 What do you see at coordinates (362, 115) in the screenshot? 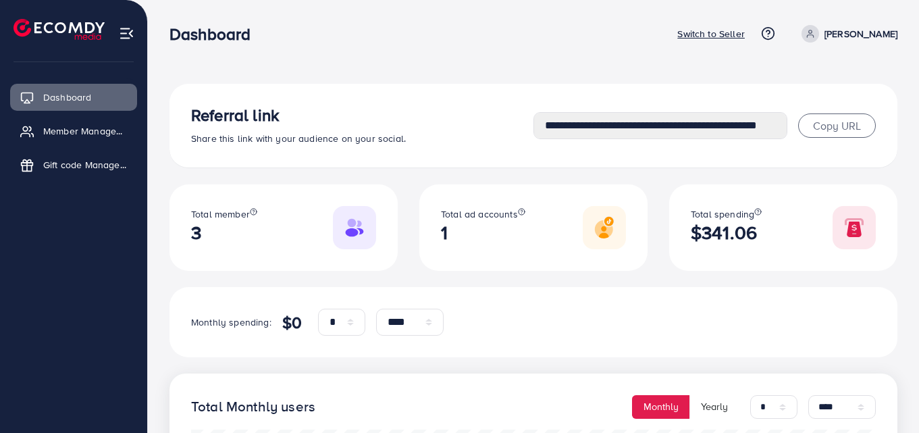
I see `h3: Referral link` at bounding box center [362, 115].